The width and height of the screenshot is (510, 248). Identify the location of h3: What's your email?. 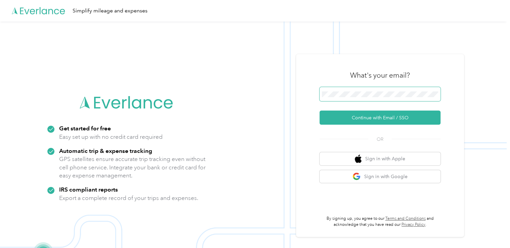
(380, 75).